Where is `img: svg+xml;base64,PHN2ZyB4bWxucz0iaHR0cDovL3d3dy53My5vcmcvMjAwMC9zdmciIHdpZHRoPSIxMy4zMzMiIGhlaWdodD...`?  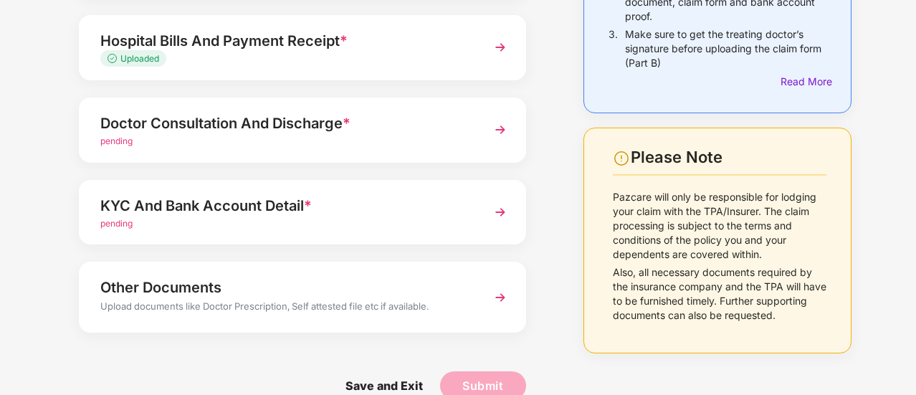
img: svg+xml;base64,PHN2ZyB4bWxucz0iaHR0cDovL3d3dy53My5vcmcvMjAwMC9zdmciIHdpZHRoPSIxMy4zMzMiIGhlaWdodD... is located at coordinates (114, 58).